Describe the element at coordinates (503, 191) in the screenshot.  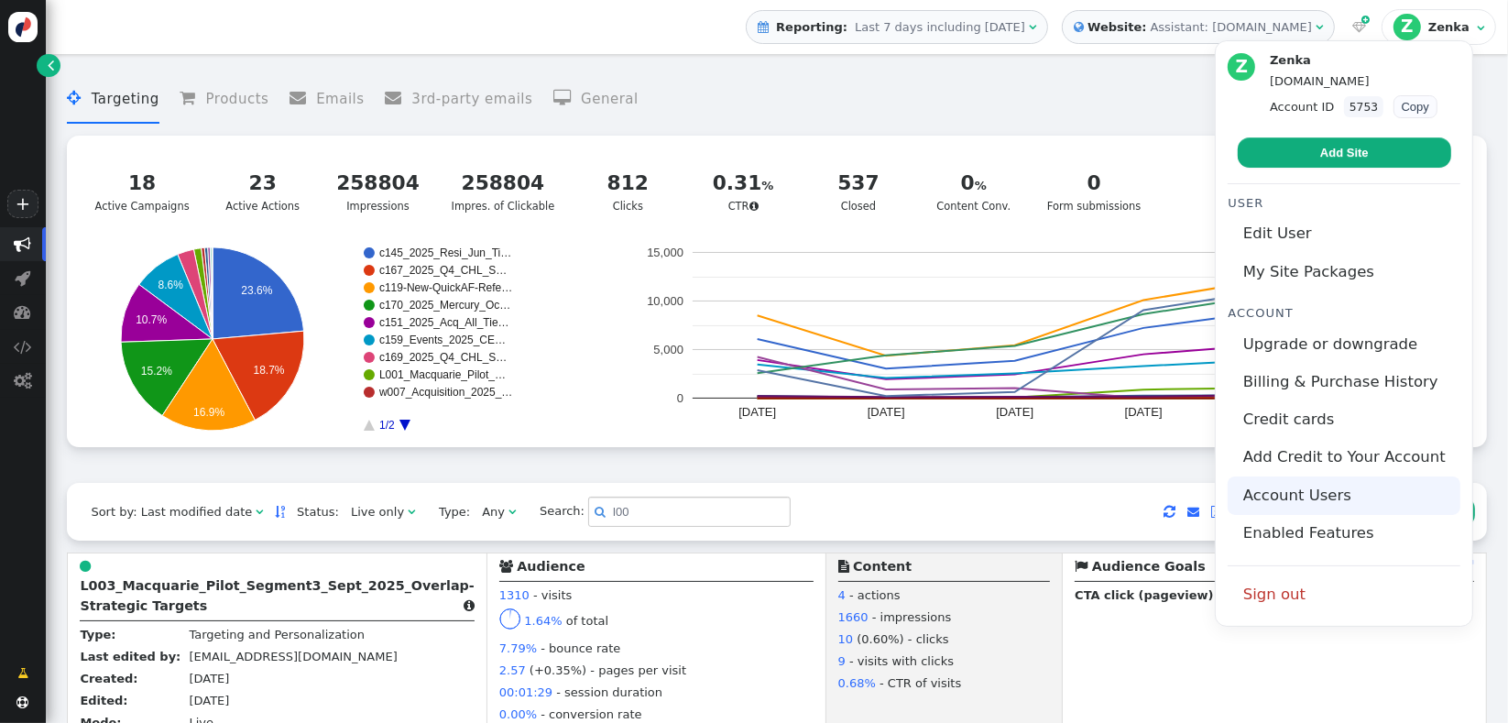
I see `div: Impres. of Clickable` at that location.